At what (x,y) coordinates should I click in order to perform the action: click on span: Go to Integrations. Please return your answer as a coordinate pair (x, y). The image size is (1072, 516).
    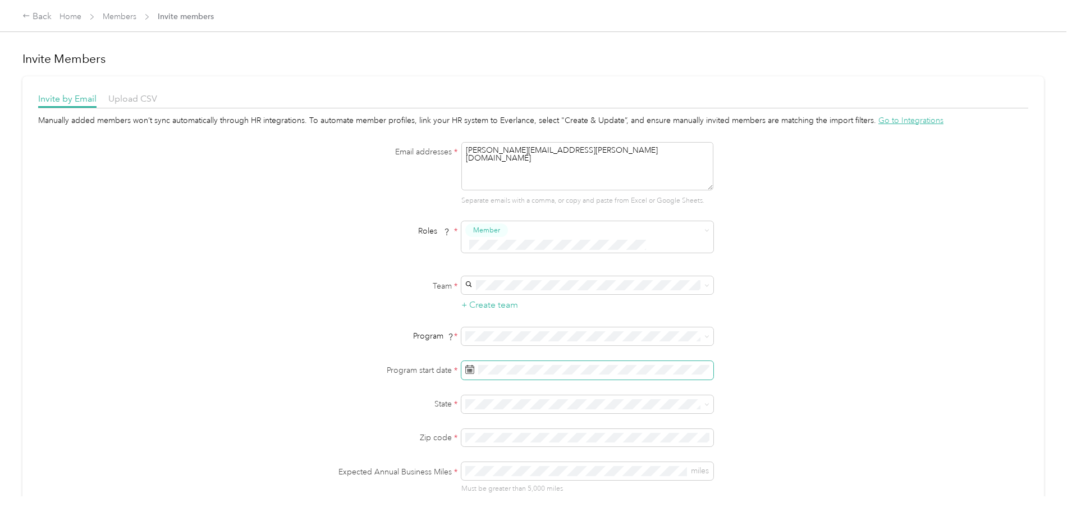
    Looking at the image, I should click on (911, 120).